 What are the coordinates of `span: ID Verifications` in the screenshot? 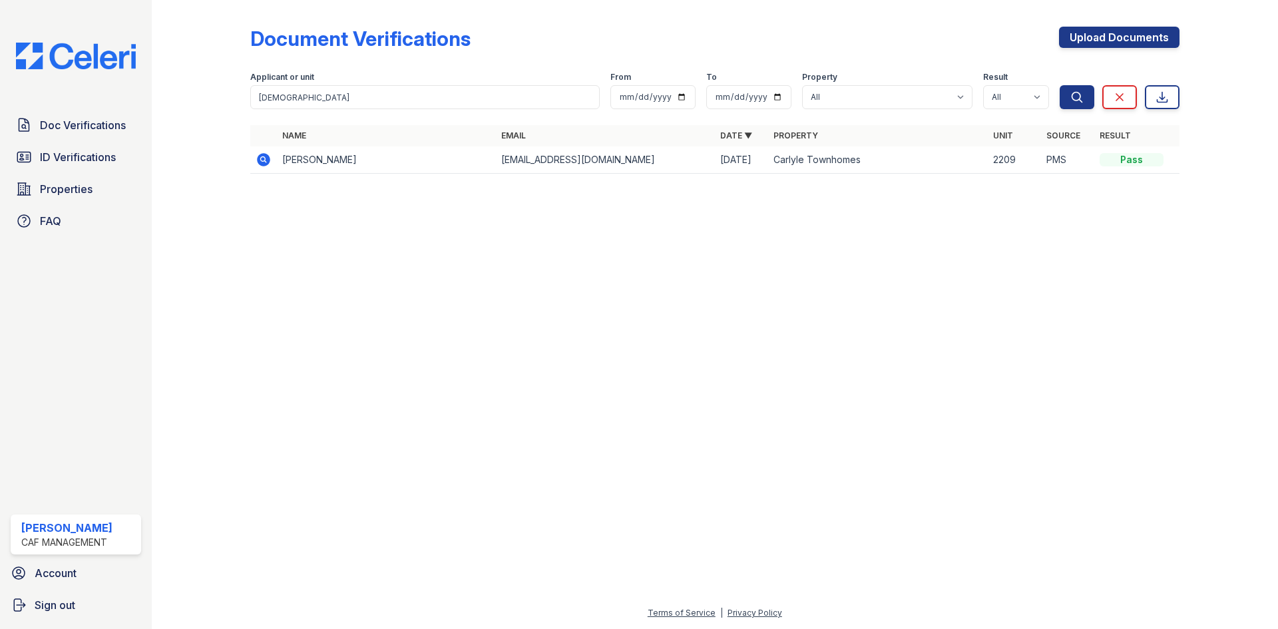 It's located at (78, 157).